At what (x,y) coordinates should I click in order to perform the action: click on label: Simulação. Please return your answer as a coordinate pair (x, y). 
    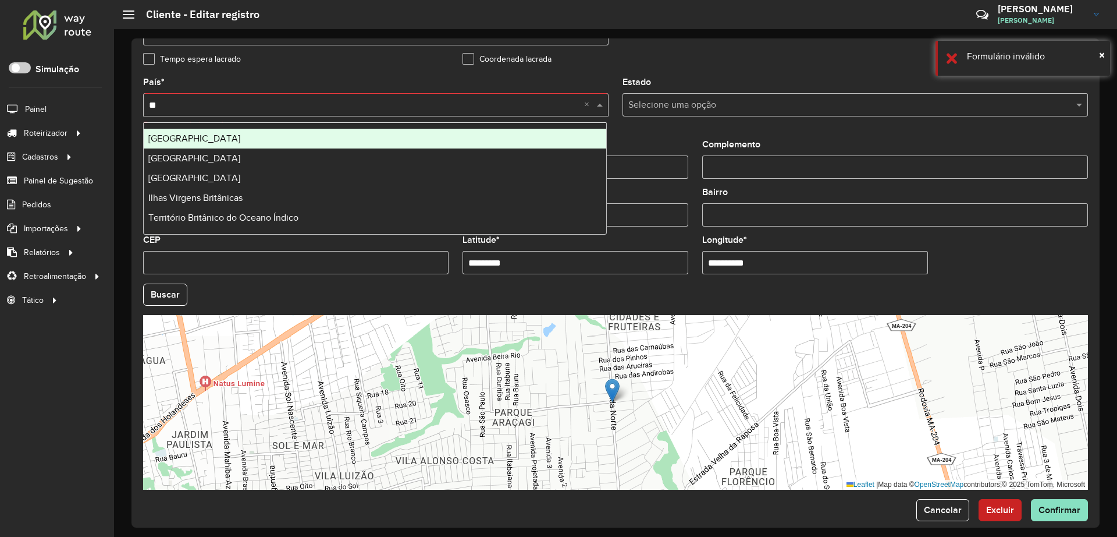
    Looking at the image, I should click on (57, 69).